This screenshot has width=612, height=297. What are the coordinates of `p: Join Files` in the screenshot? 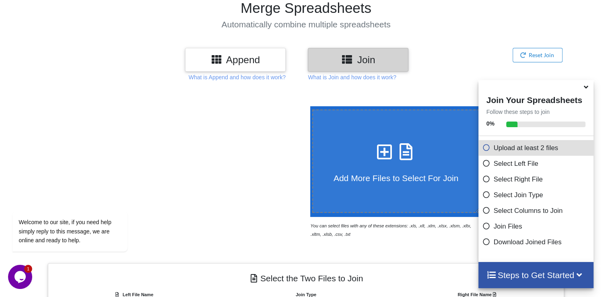 It's located at (537, 226).